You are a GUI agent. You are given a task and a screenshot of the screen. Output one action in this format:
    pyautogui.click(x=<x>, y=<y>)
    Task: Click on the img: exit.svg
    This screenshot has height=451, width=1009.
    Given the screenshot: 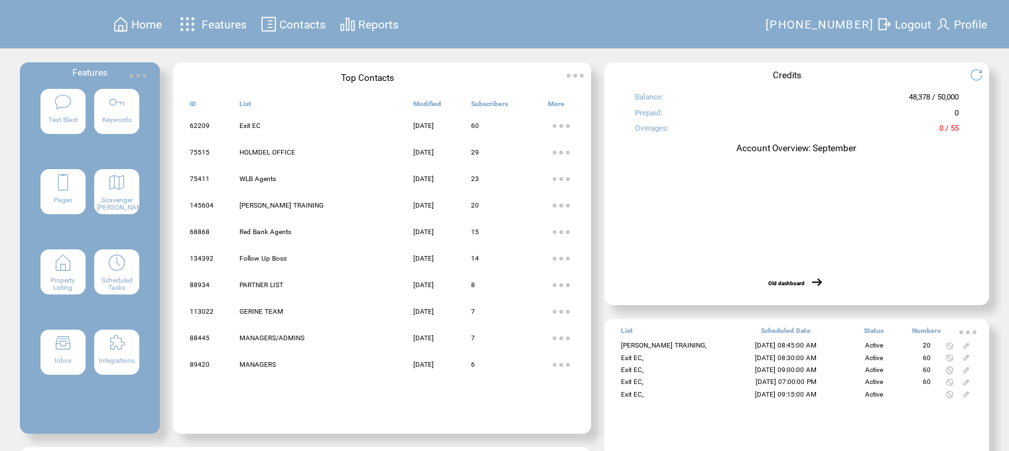 What is the action you would take?
    pyautogui.click(x=884, y=24)
    